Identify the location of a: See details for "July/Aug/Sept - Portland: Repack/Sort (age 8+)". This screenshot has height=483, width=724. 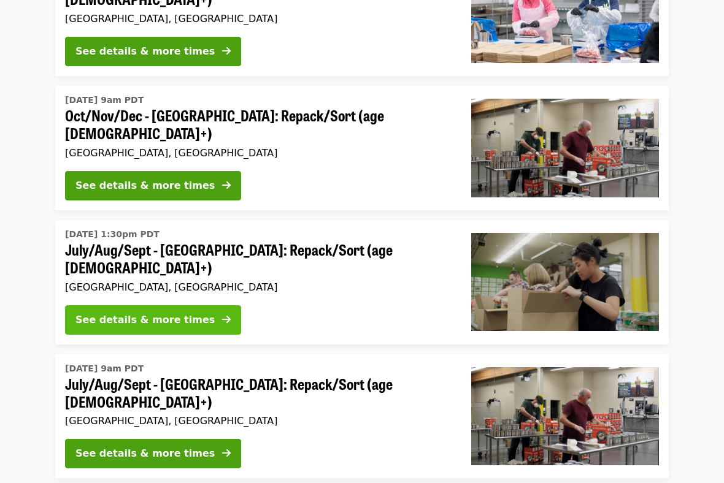
(362, 282).